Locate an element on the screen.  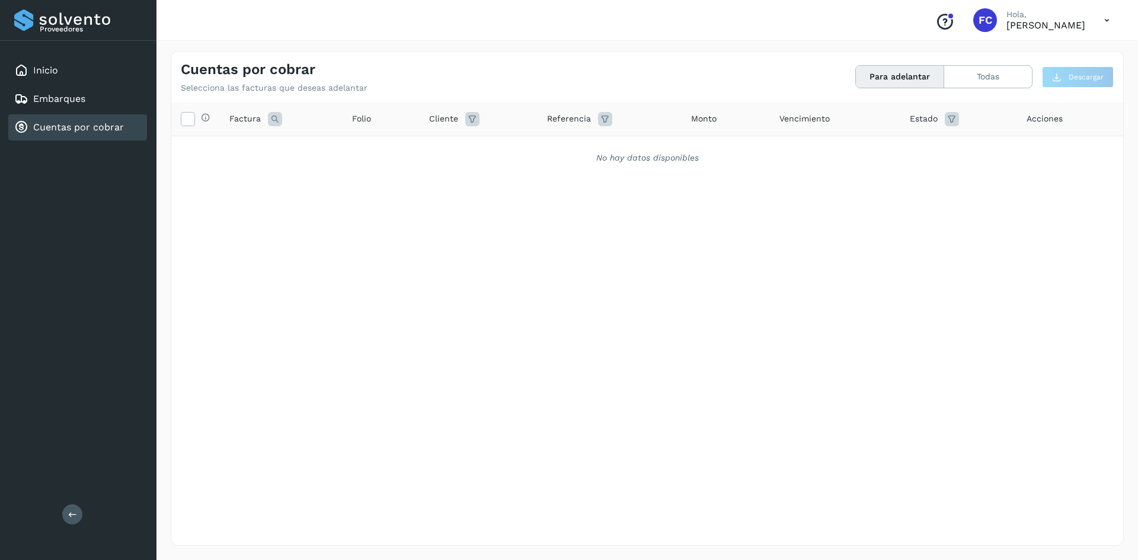
a: Embarques is located at coordinates (59, 98).